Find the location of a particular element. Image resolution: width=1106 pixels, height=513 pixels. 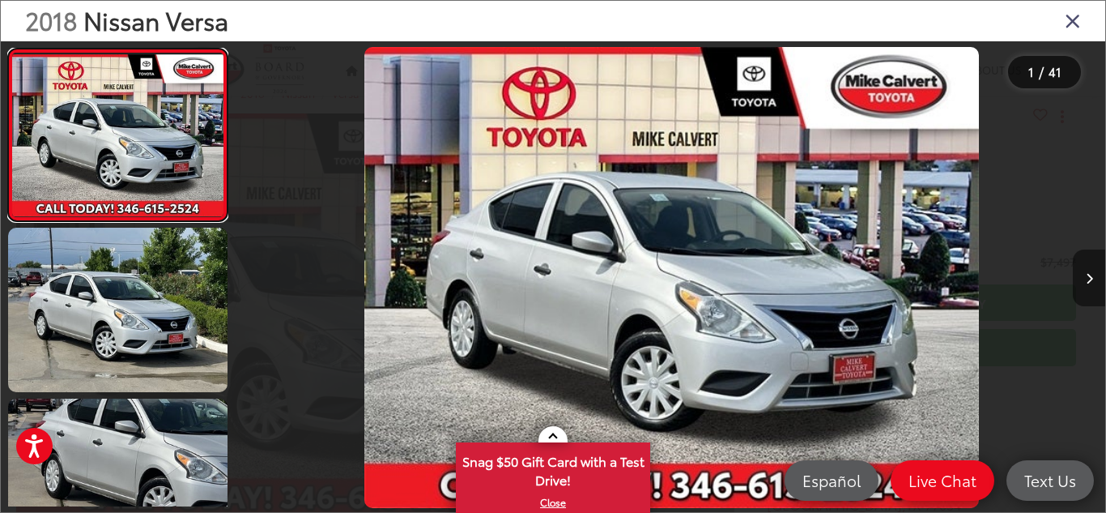

a: Español is located at coordinates (832, 480).